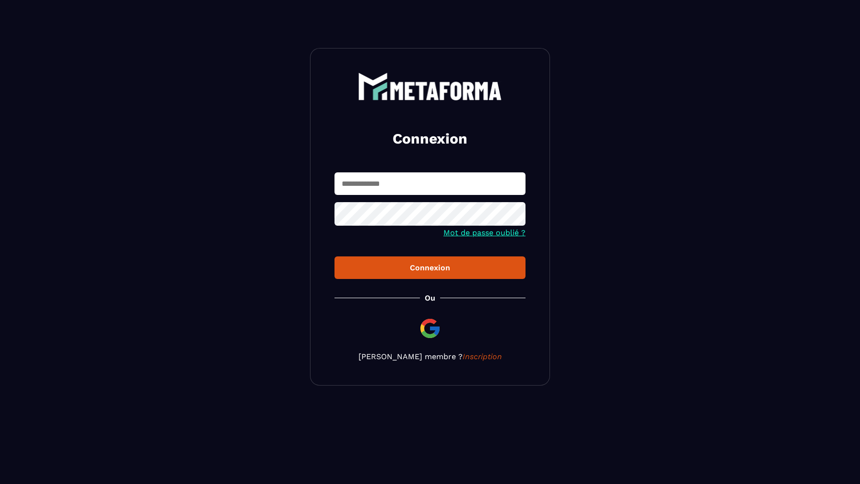 This screenshot has width=860, height=484. Describe the element at coordinates (484, 232) in the screenshot. I see `a: Mot de passe oublié ?` at that location.